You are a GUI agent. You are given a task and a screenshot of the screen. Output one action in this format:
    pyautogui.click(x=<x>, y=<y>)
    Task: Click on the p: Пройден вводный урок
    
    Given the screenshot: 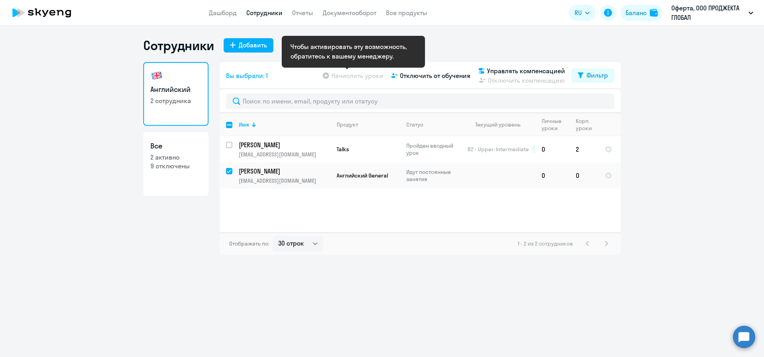 What is the action you would take?
    pyautogui.click(x=433, y=149)
    